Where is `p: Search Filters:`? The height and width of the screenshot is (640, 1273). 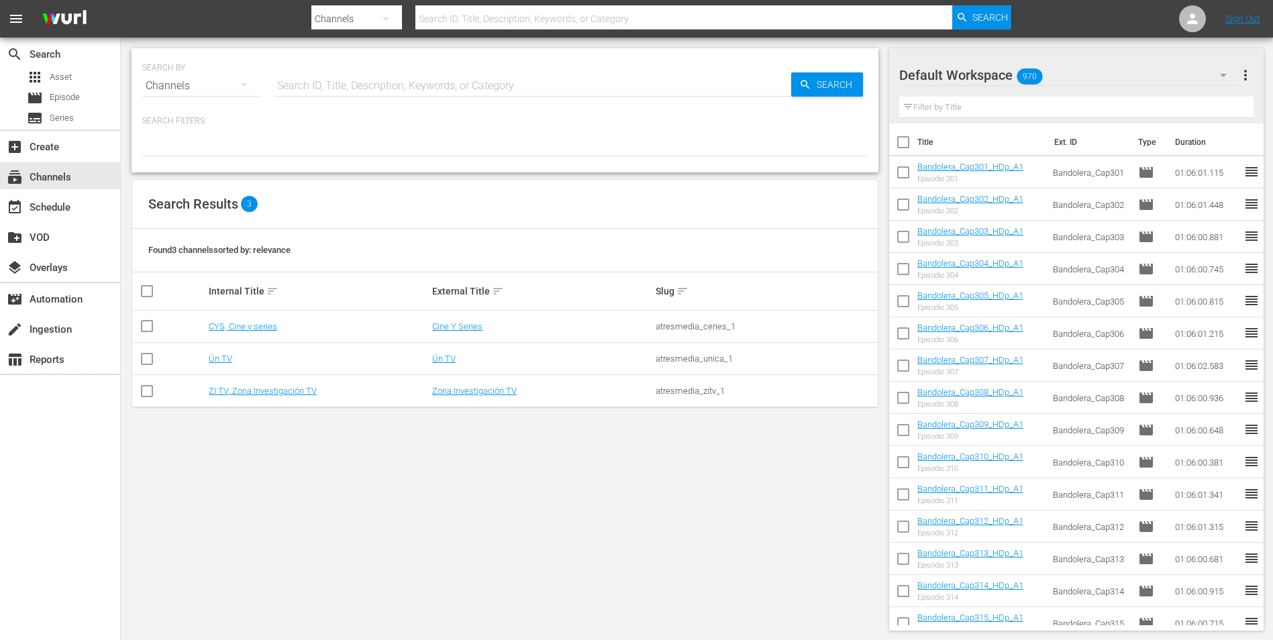 p: Search Filters: is located at coordinates (504, 121).